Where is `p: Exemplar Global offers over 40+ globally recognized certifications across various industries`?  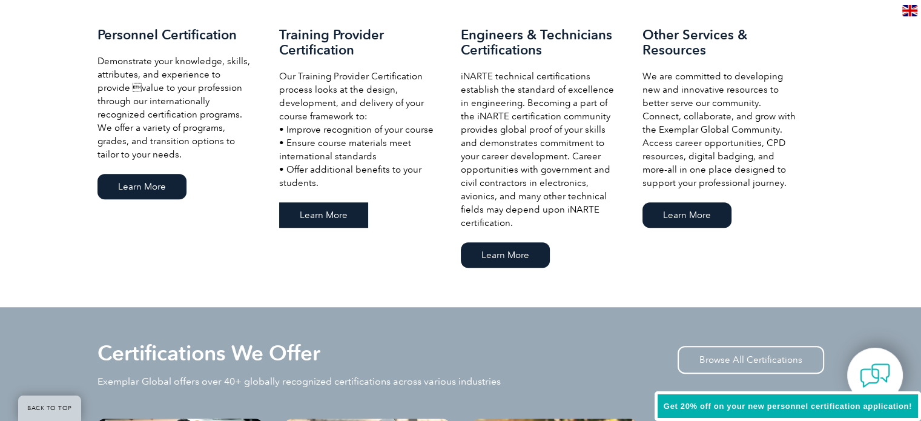 p: Exemplar Global offers over 40+ globally recognized certifications across various industries is located at coordinates (299, 382).